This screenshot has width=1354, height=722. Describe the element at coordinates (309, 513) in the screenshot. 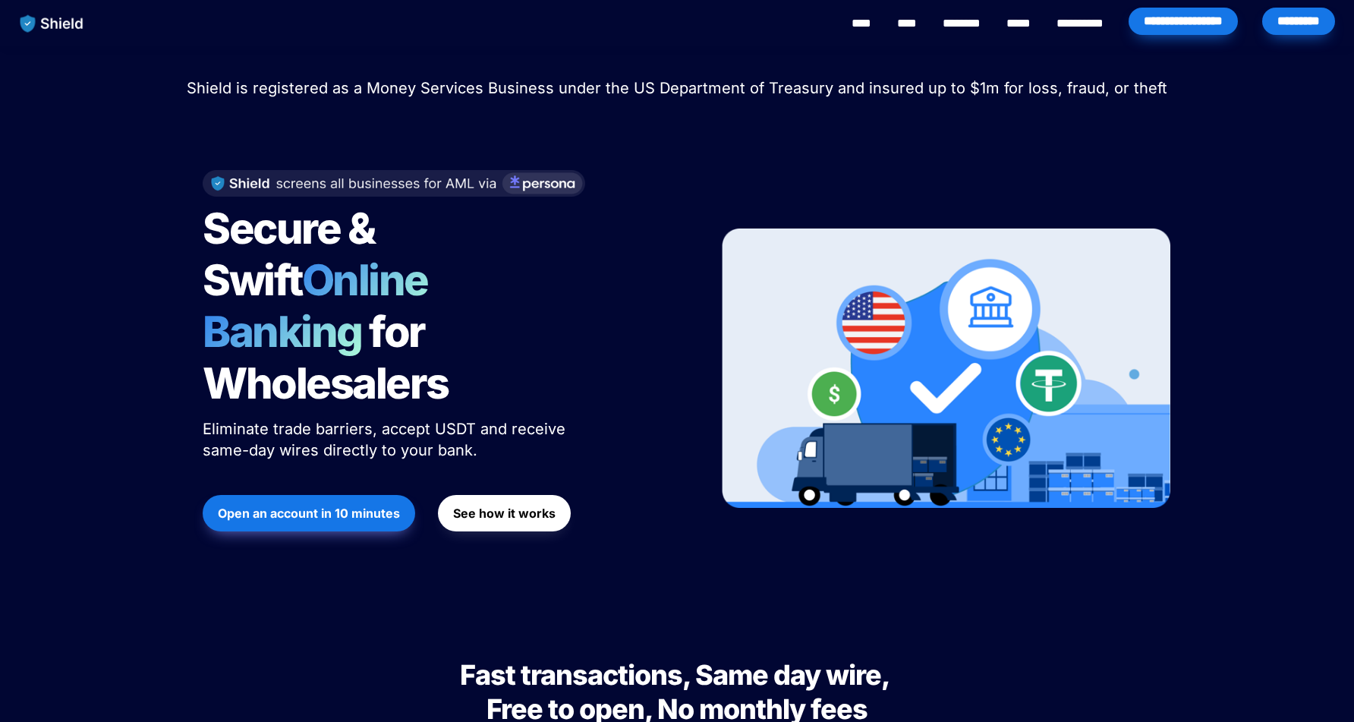

I see `strong: Open an account in 10 minutes` at that location.